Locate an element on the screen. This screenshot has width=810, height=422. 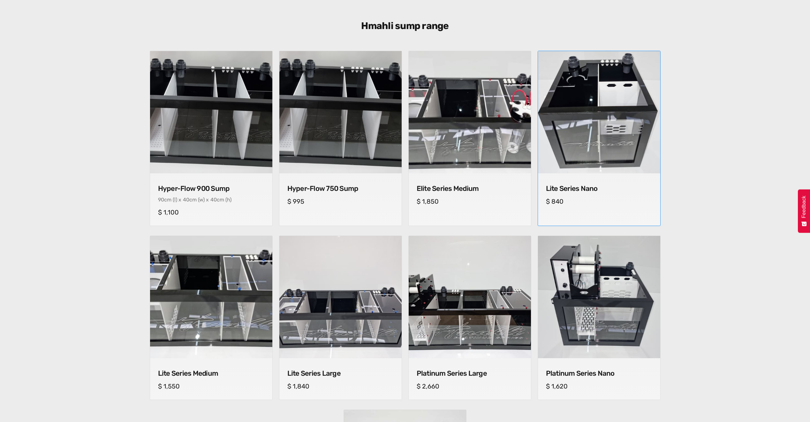
div: cm (w) x is located at coordinates (199, 200).